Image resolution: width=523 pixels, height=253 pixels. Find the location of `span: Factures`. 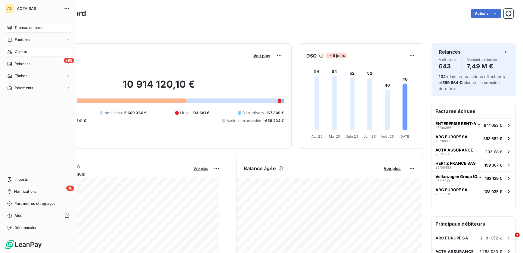

span: Factures is located at coordinates (22, 40).